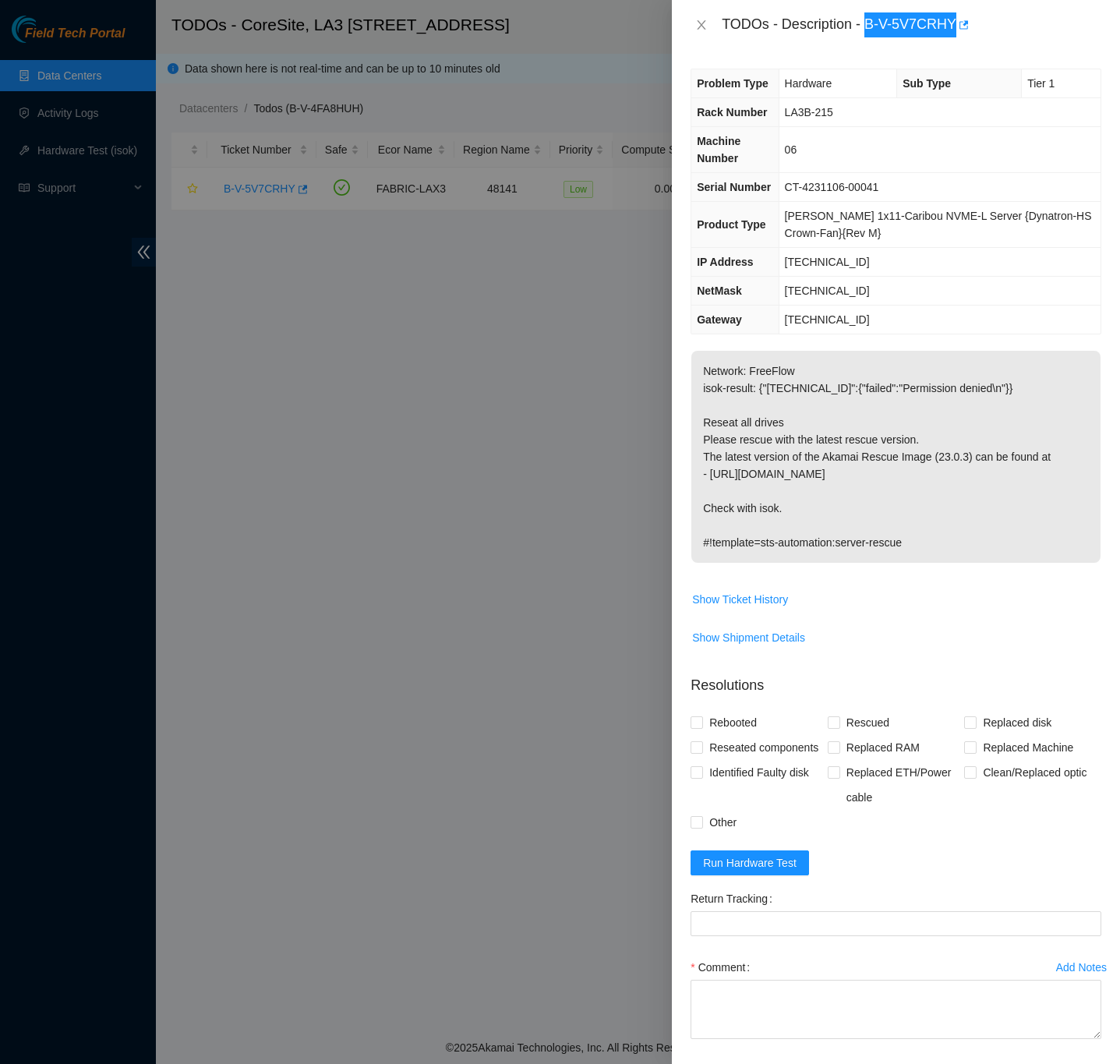 The width and height of the screenshot is (1120, 1064). What do you see at coordinates (808, 84) in the screenshot?
I see `span: Hardware` at bounding box center [808, 84].